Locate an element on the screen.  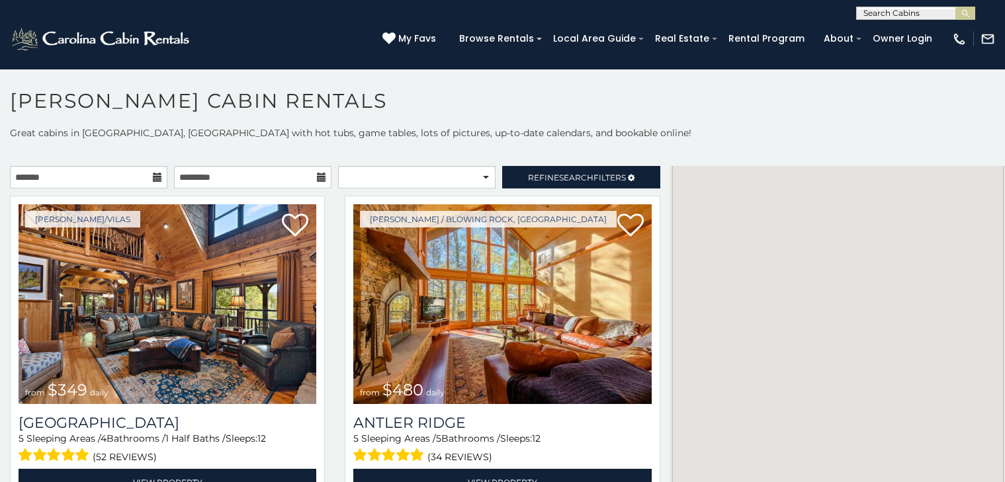
a: Browse Rentals is located at coordinates (496, 38).